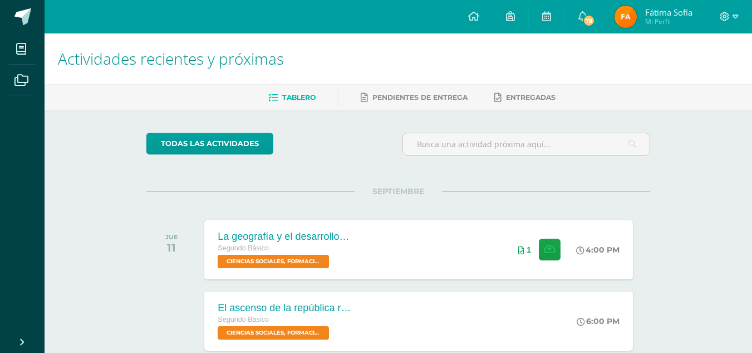 Image resolution: width=752 pixels, height=353 pixels. I want to click on a: Tablero, so click(292, 97).